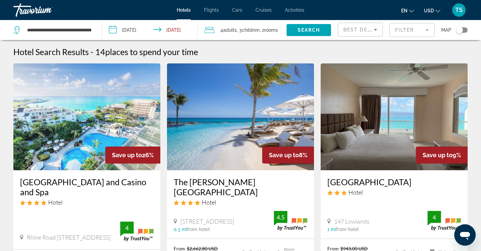  I want to click on span: 147 Lowlands, so click(352, 221).